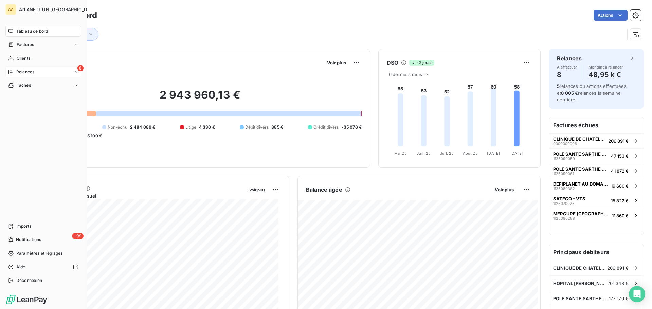  What do you see at coordinates (78, 236) in the screenshot?
I see `span: +99` at bounding box center [78, 236].